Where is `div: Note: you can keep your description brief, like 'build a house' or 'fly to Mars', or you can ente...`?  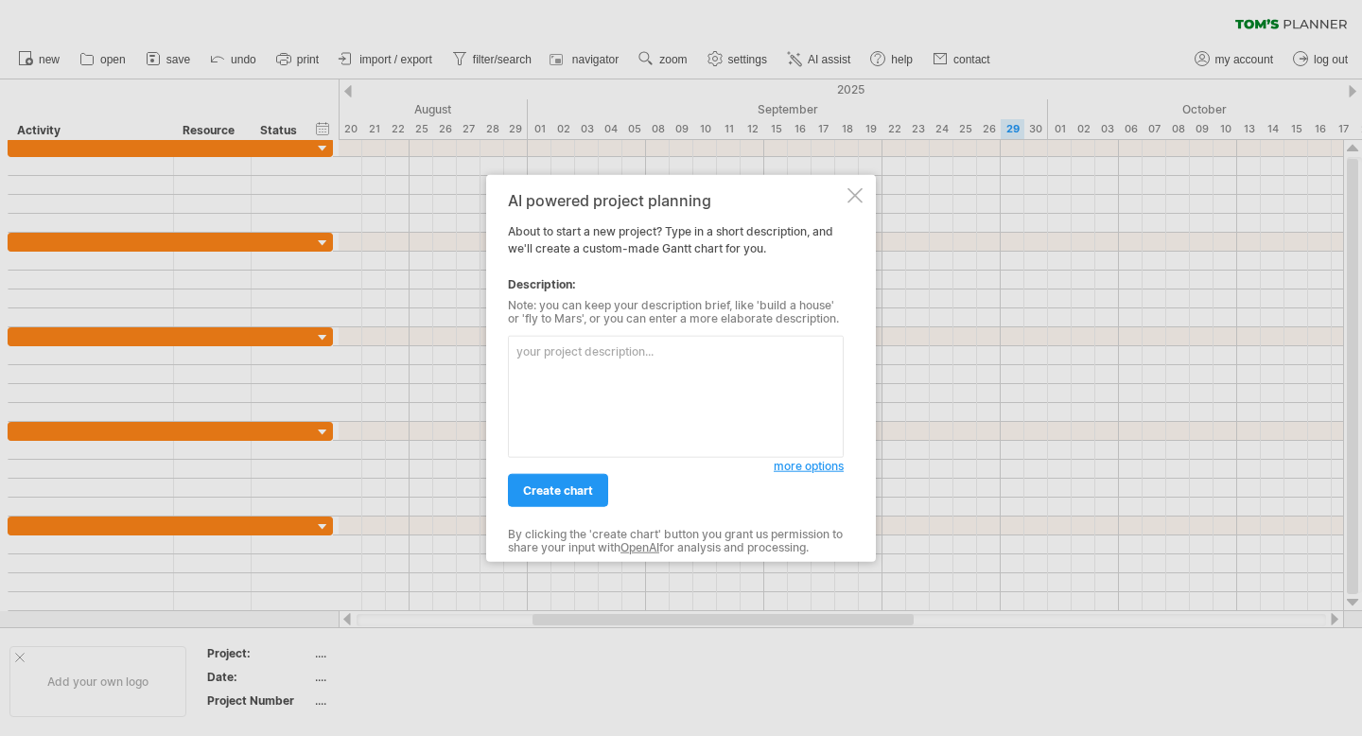 div: Note: you can keep your description brief, like 'build a house' or 'fly to Mars', or you can ente... is located at coordinates (675, 312).